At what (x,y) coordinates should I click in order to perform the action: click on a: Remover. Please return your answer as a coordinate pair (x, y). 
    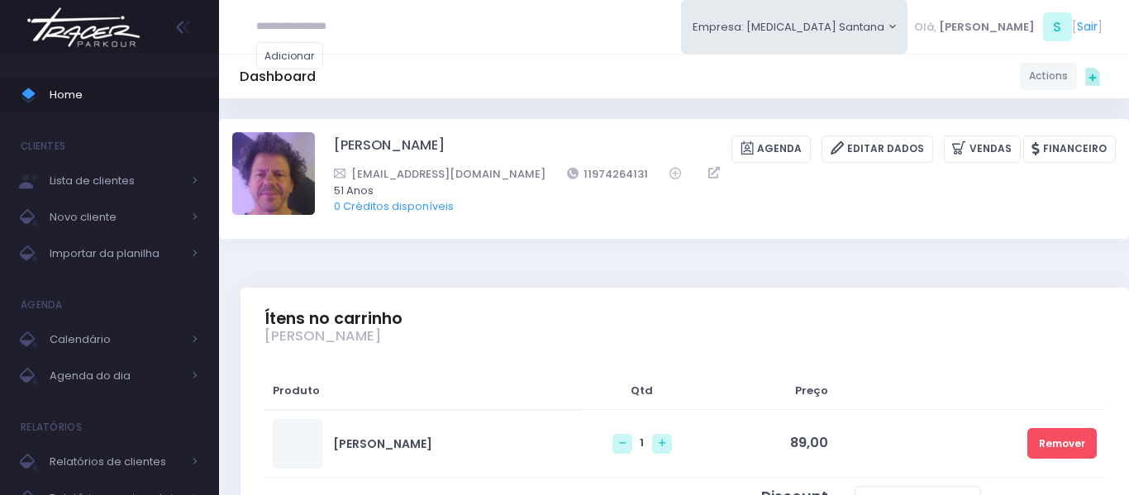
    Looking at the image, I should click on (1062, 443).